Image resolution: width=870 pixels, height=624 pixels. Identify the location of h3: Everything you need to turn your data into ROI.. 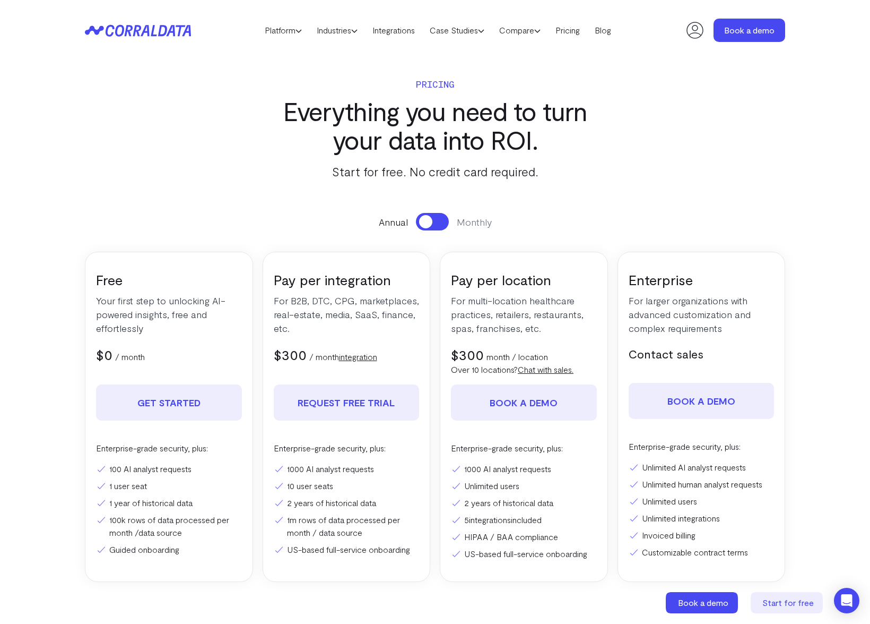
(435, 125).